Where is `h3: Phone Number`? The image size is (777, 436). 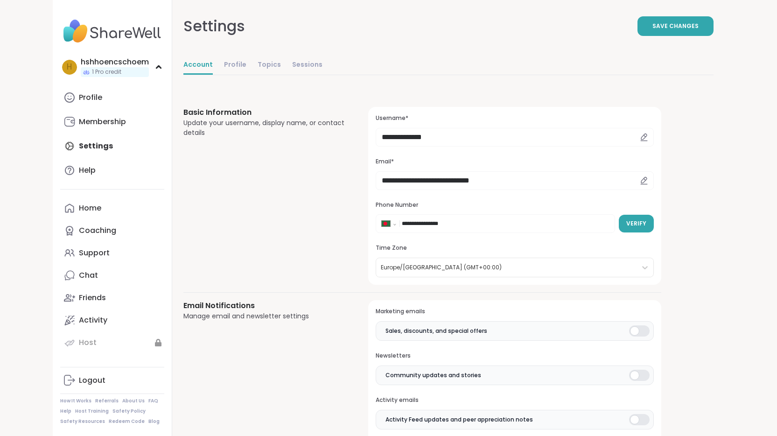 h3: Phone Number is located at coordinates (514, 205).